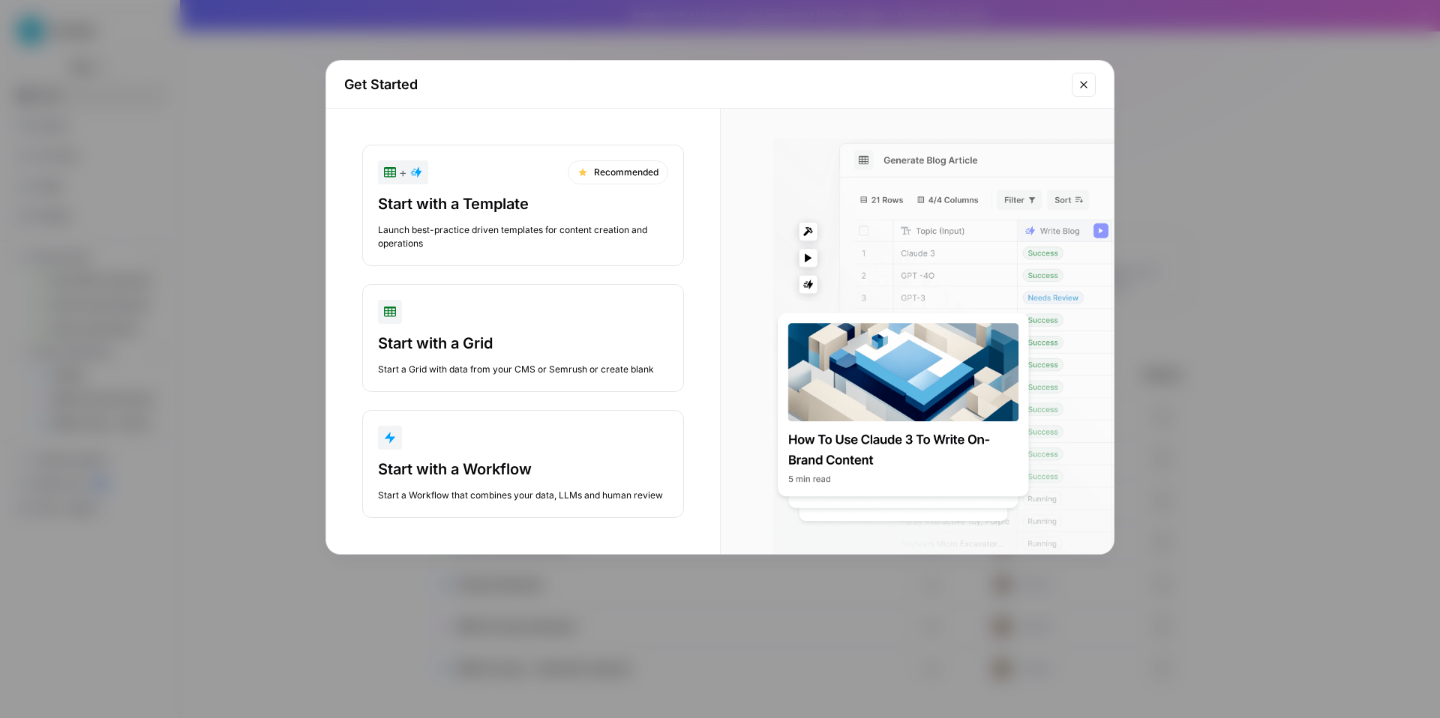 This screenshot has width=1440, height=718. What do you see at coordinates (523, 204) in the screenshot?
I see `div: Start with a Template` at bounding box center [523, 204].